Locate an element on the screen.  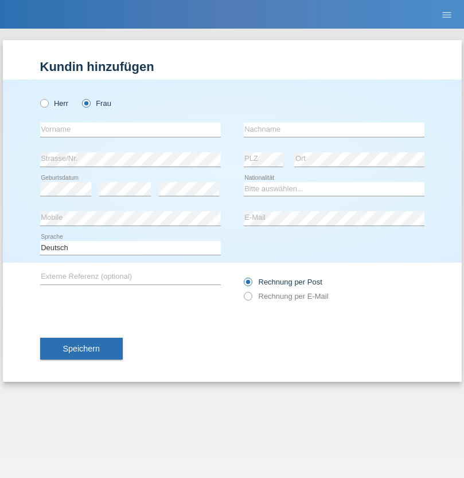
span: Speichern is located at coordinates (81, 349).